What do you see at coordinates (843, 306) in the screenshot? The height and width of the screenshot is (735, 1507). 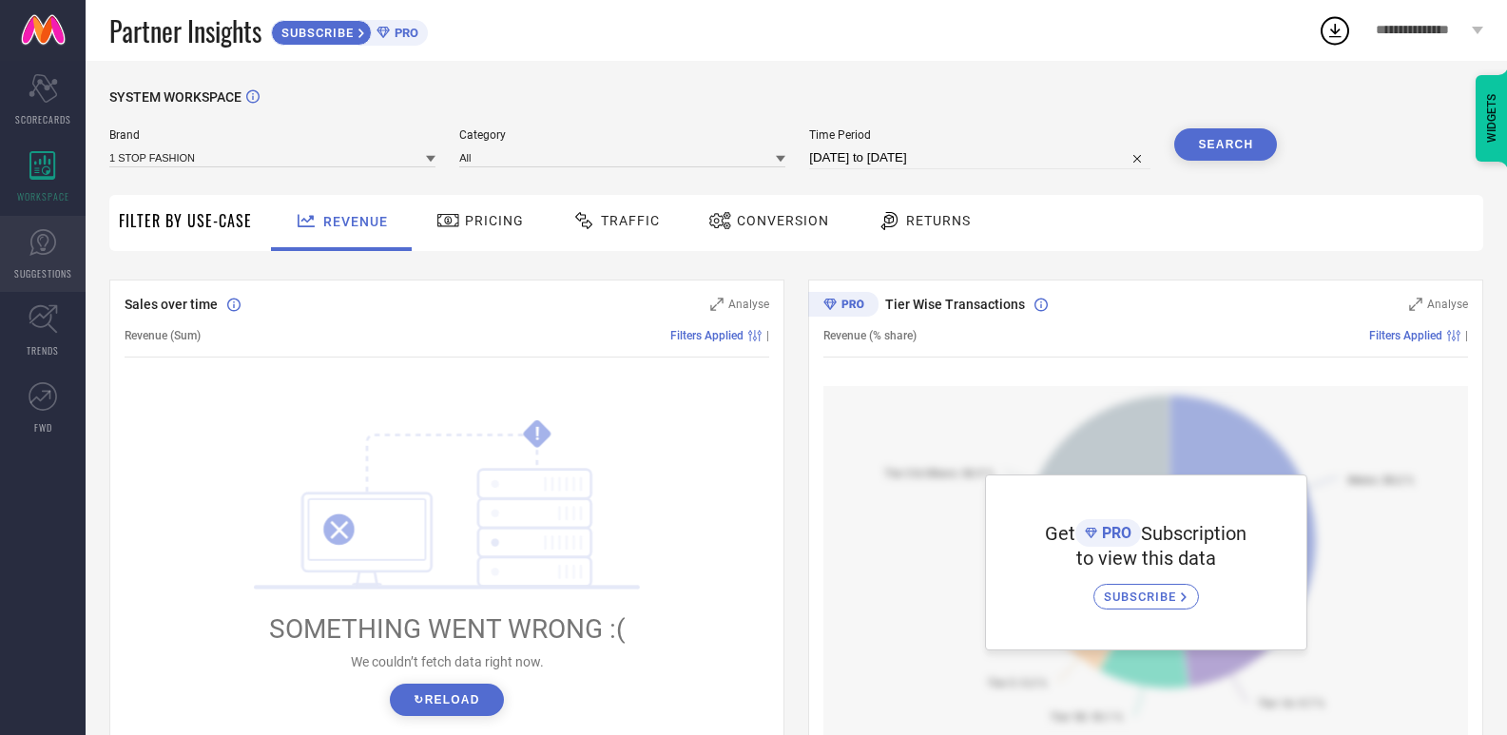 I see `div: Premium` at bounding box center [843, 306].